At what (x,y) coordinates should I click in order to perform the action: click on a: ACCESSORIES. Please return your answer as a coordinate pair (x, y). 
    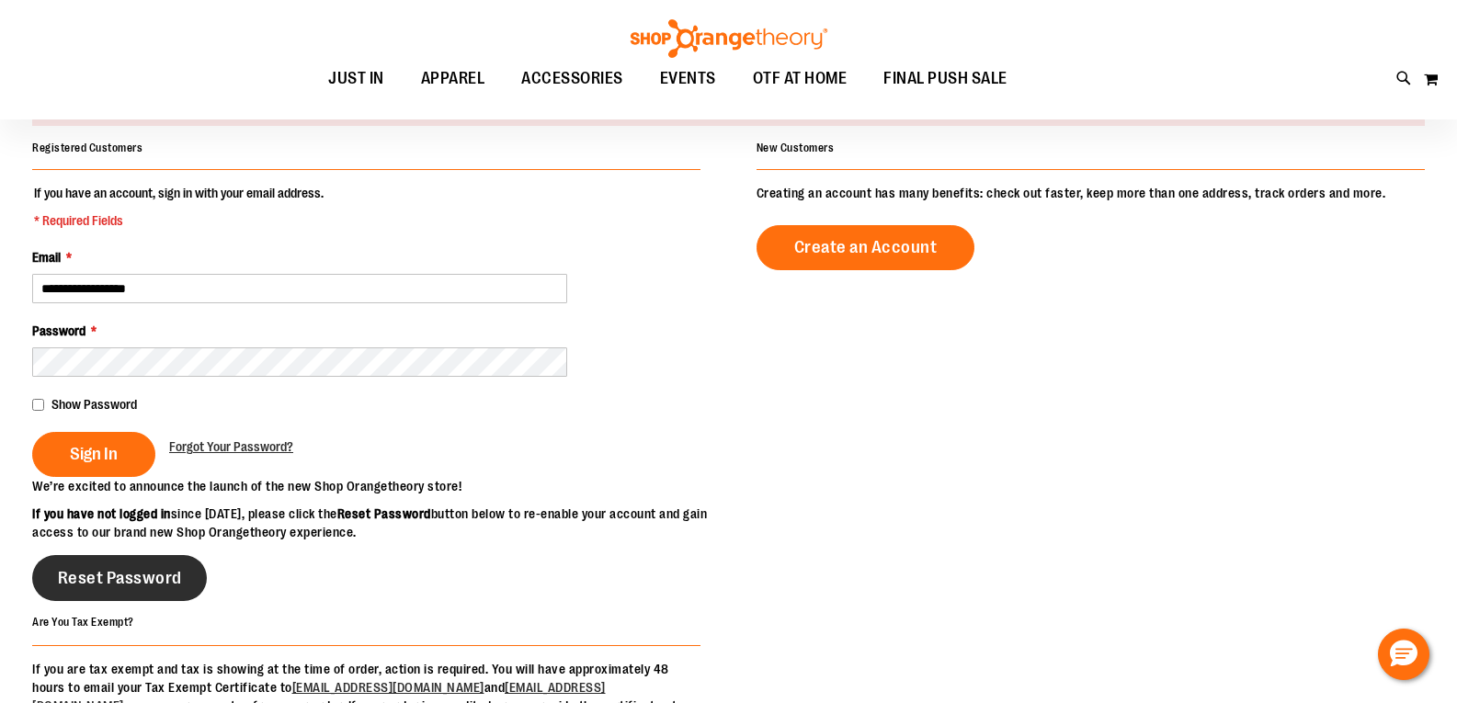
    Looking at the image, I should click on (572, 79).